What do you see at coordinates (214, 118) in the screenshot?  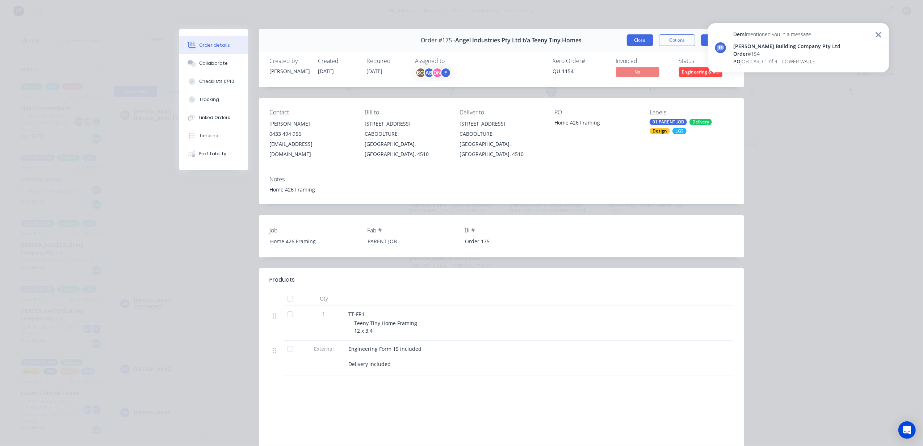 I see `button: Linked Orders` at bounding box center [214, 118].